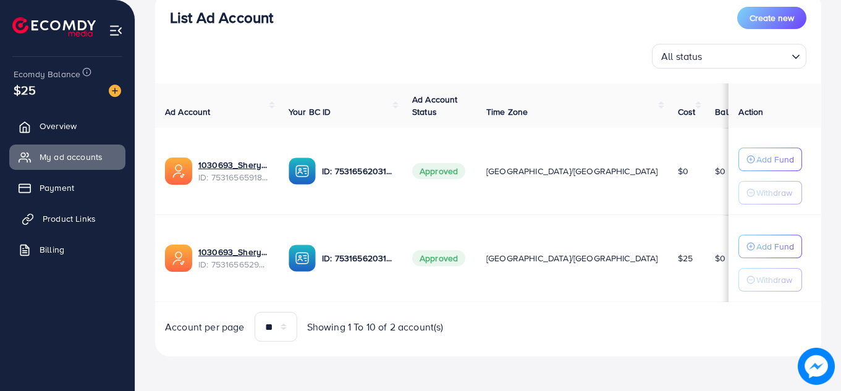  What do you see at coordinates (67, 188) in the screenshot?
I see `a: Payment` at bounding box center [67, 188].